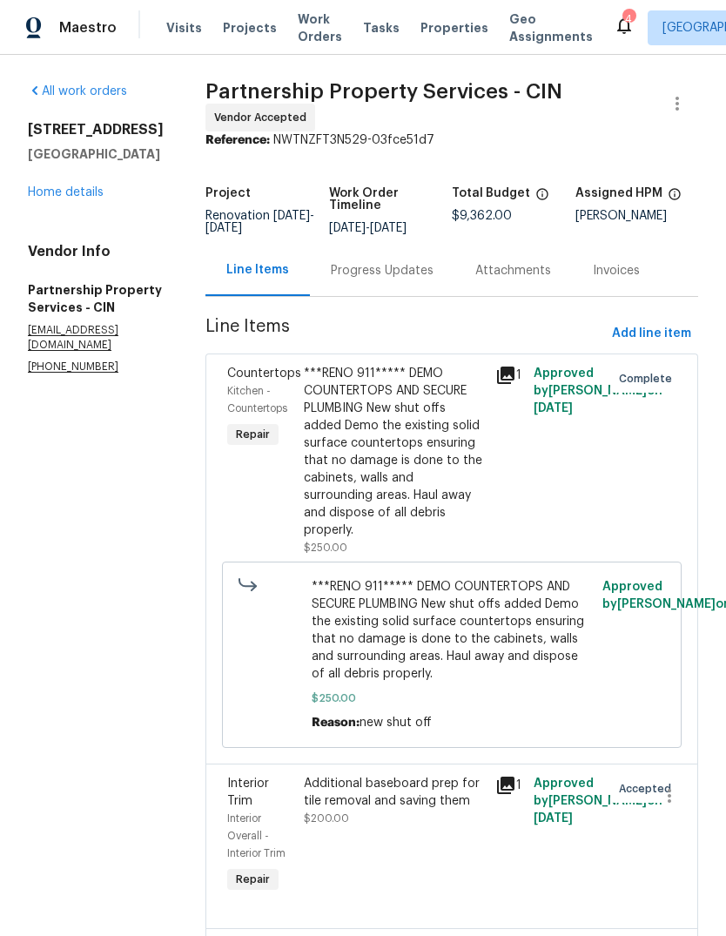  Describe the element at coordinates (228, 193) in the screenshot. I see `h5: Project` at that location.